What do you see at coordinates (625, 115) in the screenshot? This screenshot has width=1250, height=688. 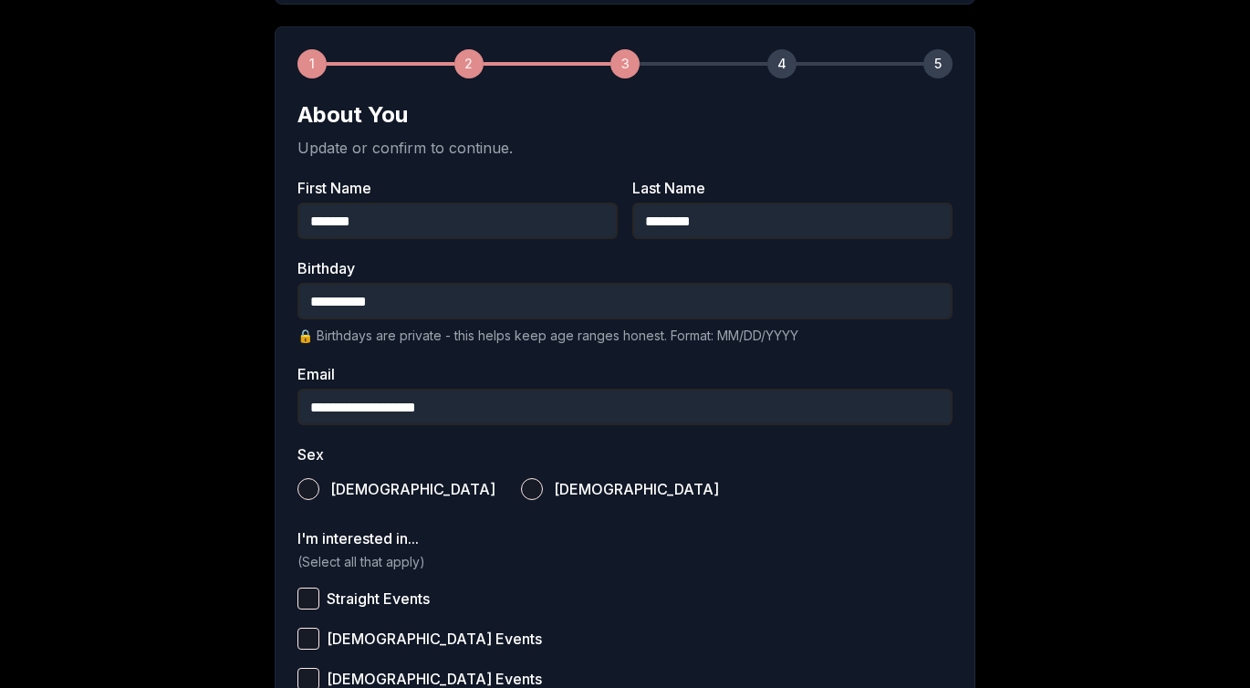 I see `h2: About You` at bounding box center [625, 115].